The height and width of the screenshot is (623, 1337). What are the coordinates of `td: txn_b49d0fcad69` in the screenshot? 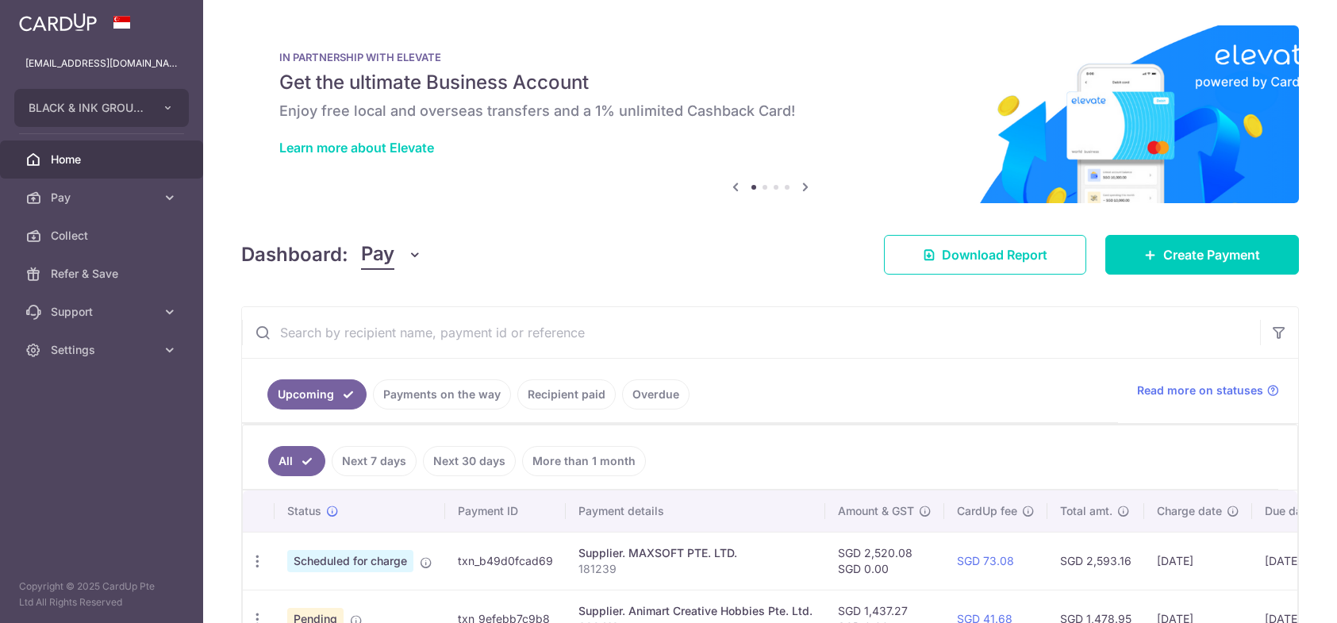 It's located at (505, 560).